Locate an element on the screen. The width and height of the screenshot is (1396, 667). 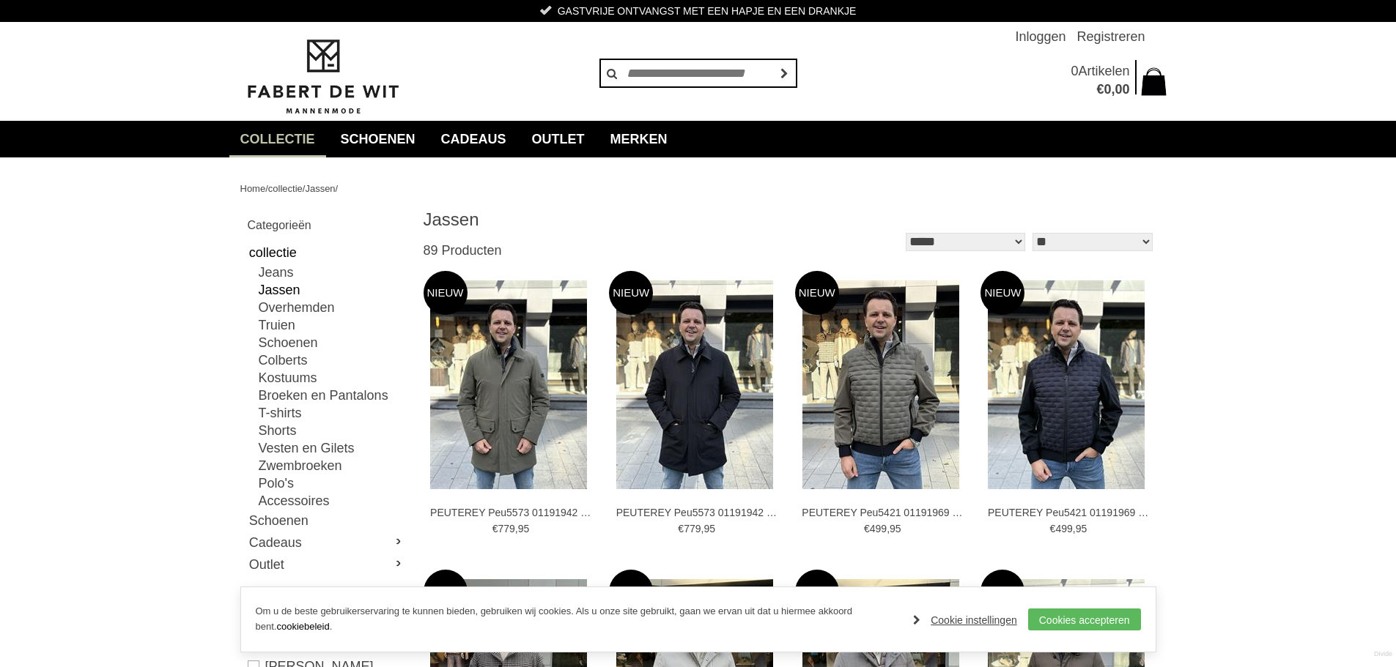
a: Inloggen is located at coordinates (1040, 37).